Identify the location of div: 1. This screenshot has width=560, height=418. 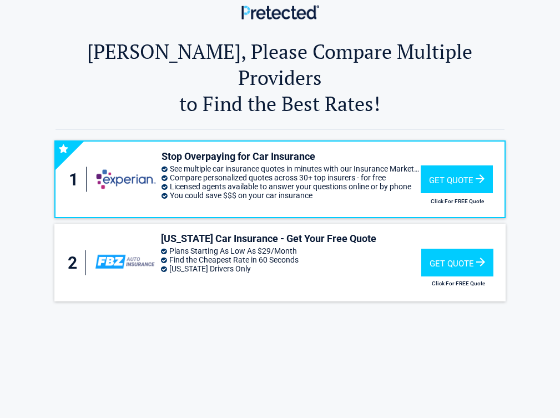
(77, 179).